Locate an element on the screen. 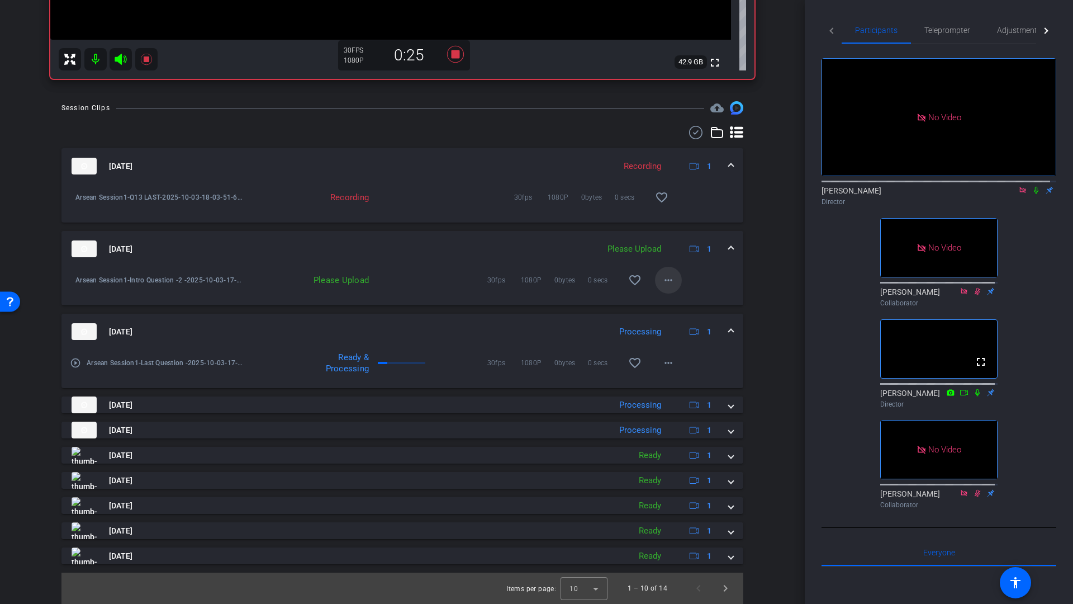 The height and width of the screenshot is (604, 1073). span: Arsean Session1-Last Question -2025-10-03-17-52-18-227-0 is located at coordinates (164, 363).